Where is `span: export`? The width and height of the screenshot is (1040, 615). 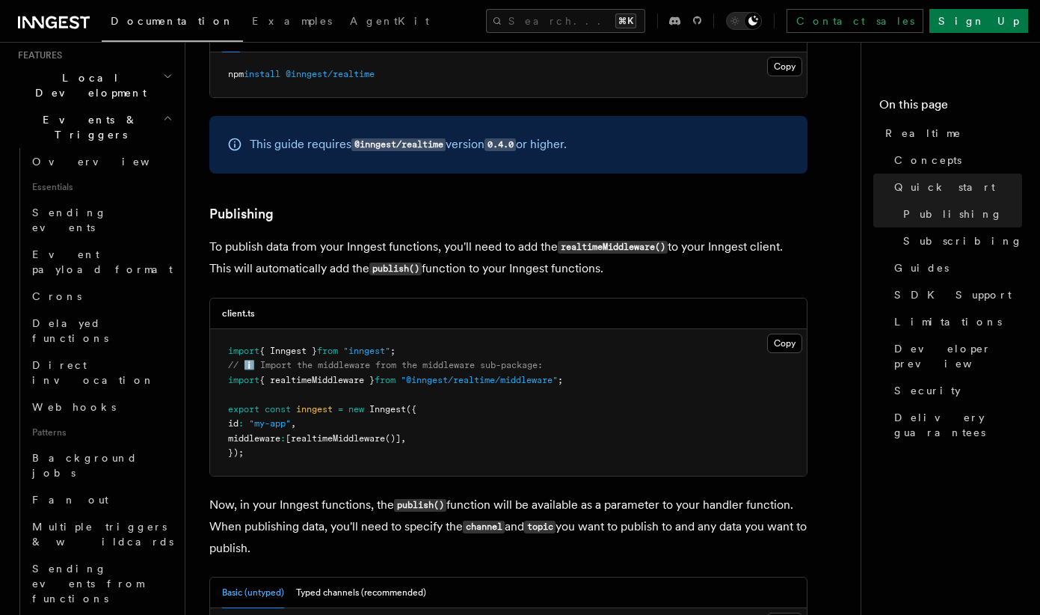
span: export is located at coordinates (244, 409).